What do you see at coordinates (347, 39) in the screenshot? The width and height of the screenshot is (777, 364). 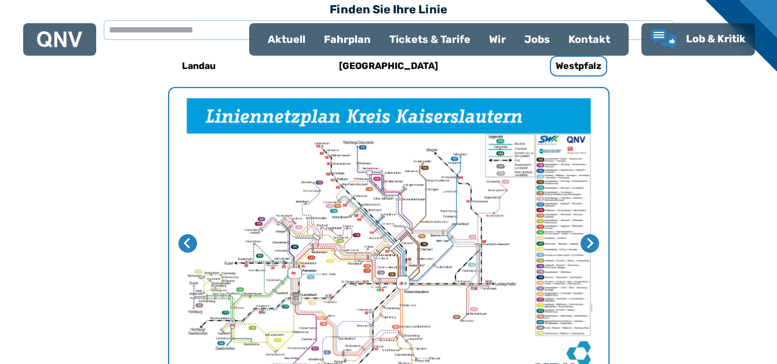 I see `a: Fahrplan` at bounding box center [347, 39].